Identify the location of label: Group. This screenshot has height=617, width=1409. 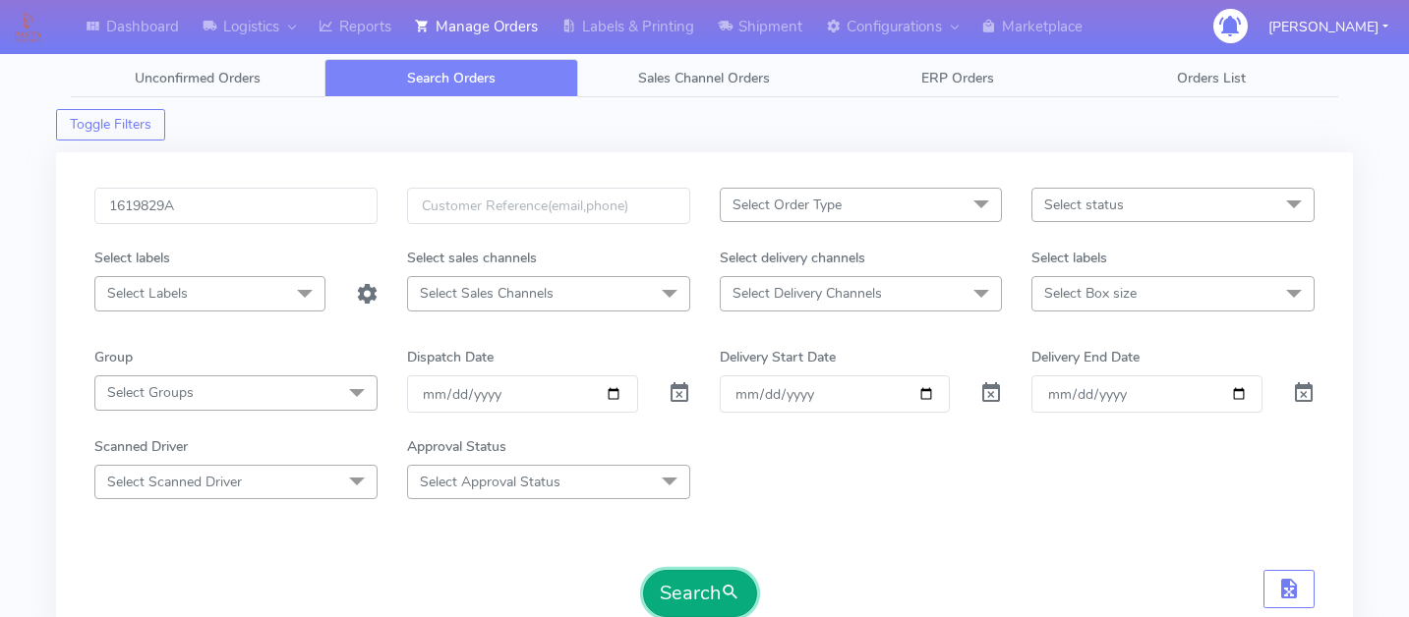
(113, 357).